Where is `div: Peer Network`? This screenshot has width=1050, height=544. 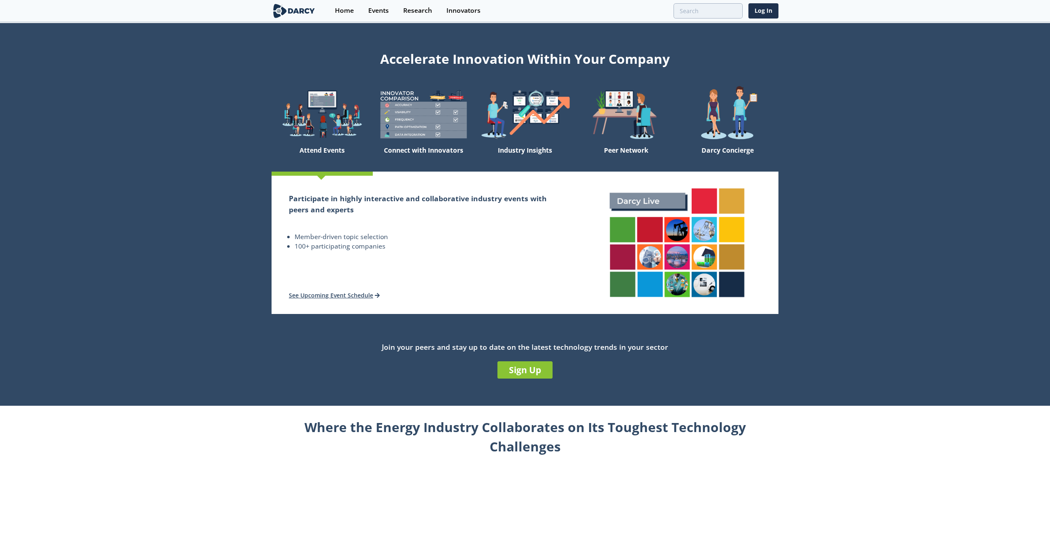
div: Peer Network is located at coordinates (626, 157).